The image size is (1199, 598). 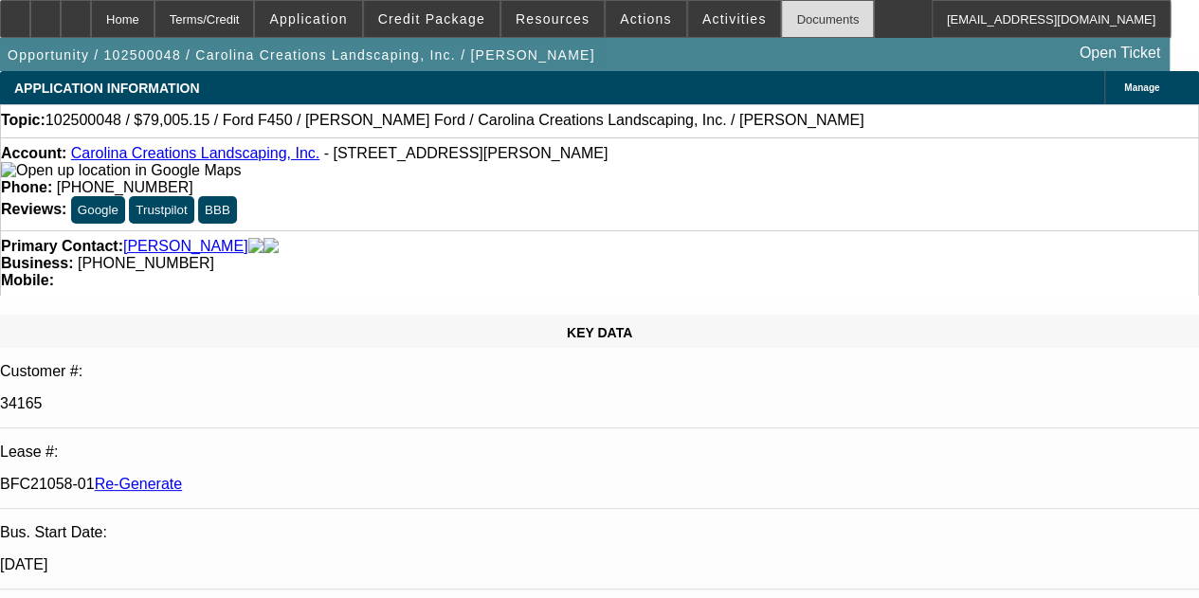 What do you see at coordinates (1142, 87) in the screenshot?
I see `span: Manage` at bounding box center [1142, 87].